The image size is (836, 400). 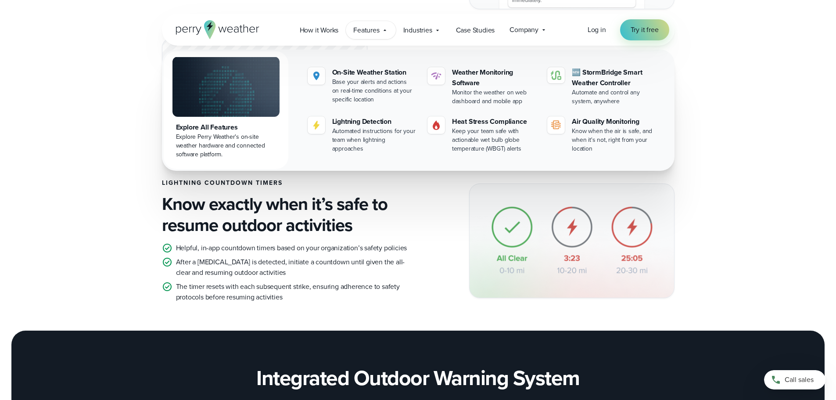 I want to click on a: Call sales, so click(x=794, y=379).